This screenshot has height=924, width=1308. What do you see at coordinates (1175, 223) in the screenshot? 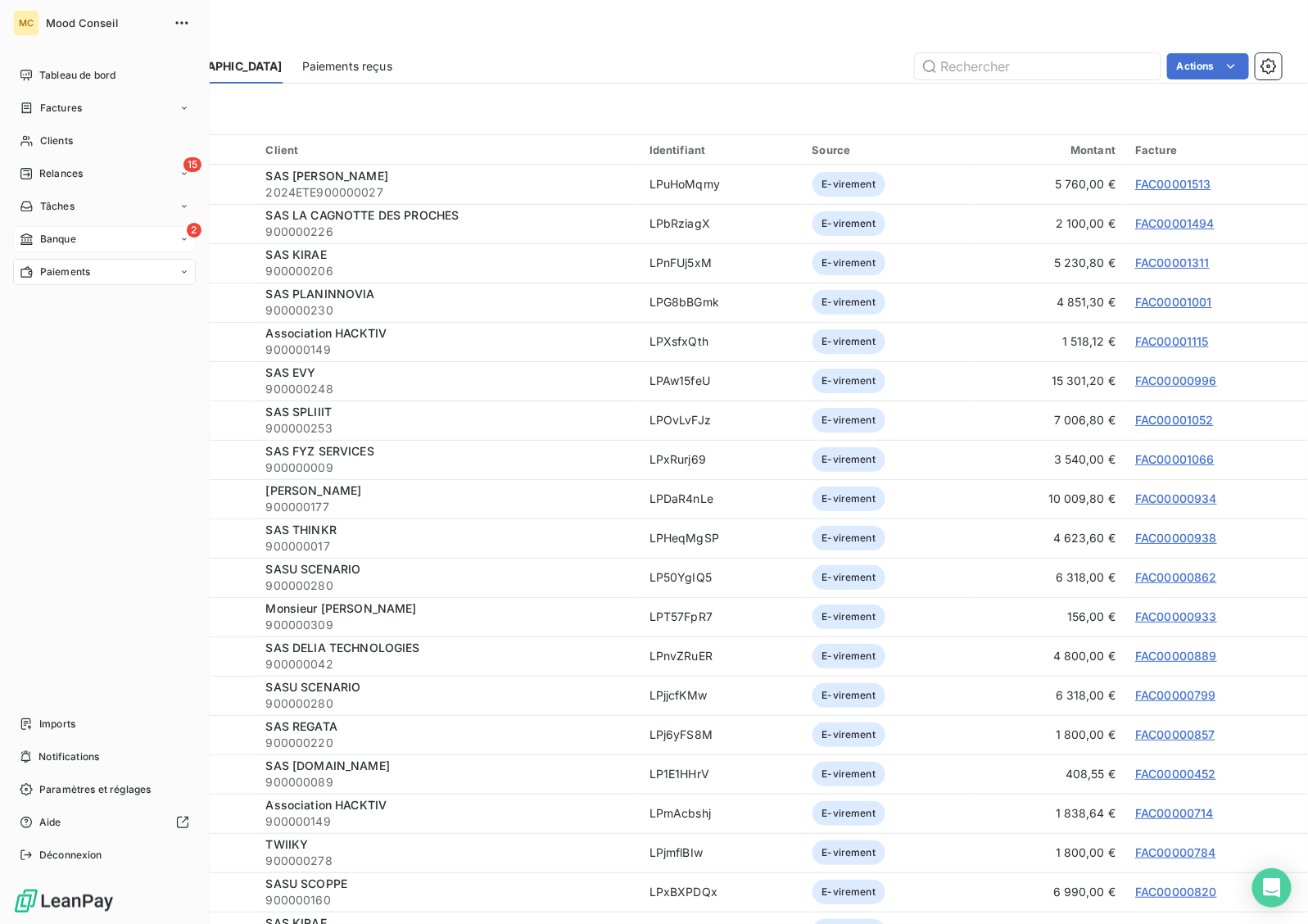
I see `a: FAC00001494` at bounding box center [1175, 223].